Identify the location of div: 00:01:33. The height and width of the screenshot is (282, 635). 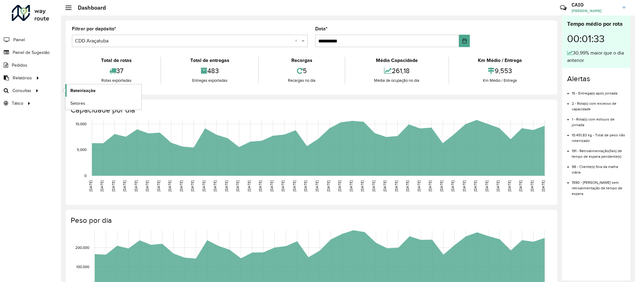
(596, 39).